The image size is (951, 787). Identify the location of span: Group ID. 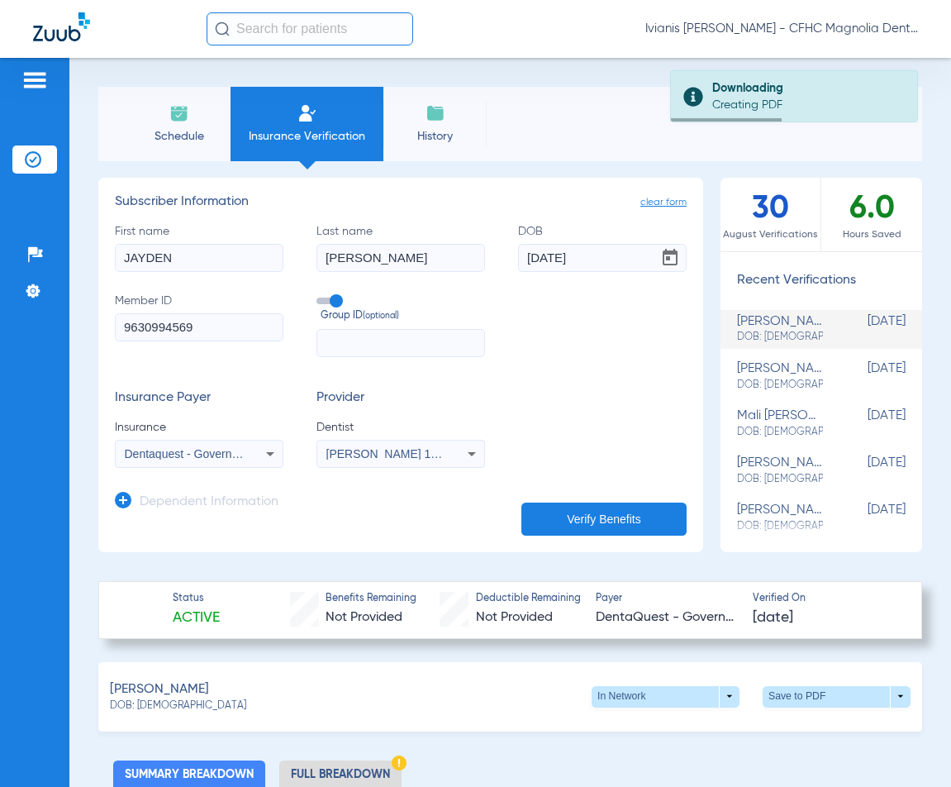
(402, 316).